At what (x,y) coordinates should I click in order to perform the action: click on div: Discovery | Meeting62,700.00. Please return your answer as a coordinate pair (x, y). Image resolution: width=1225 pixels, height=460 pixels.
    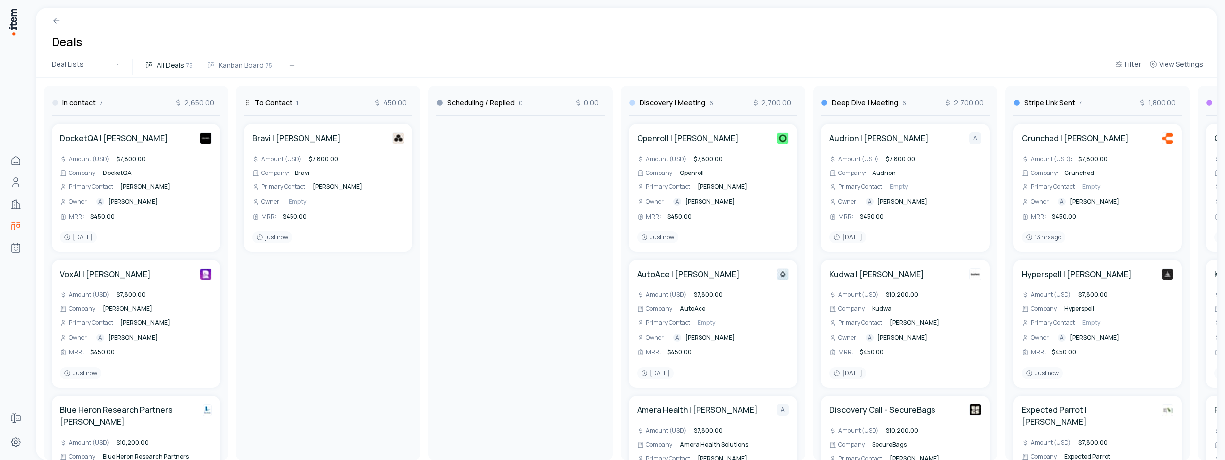
    Looking at the image, I should click on (713, 101).